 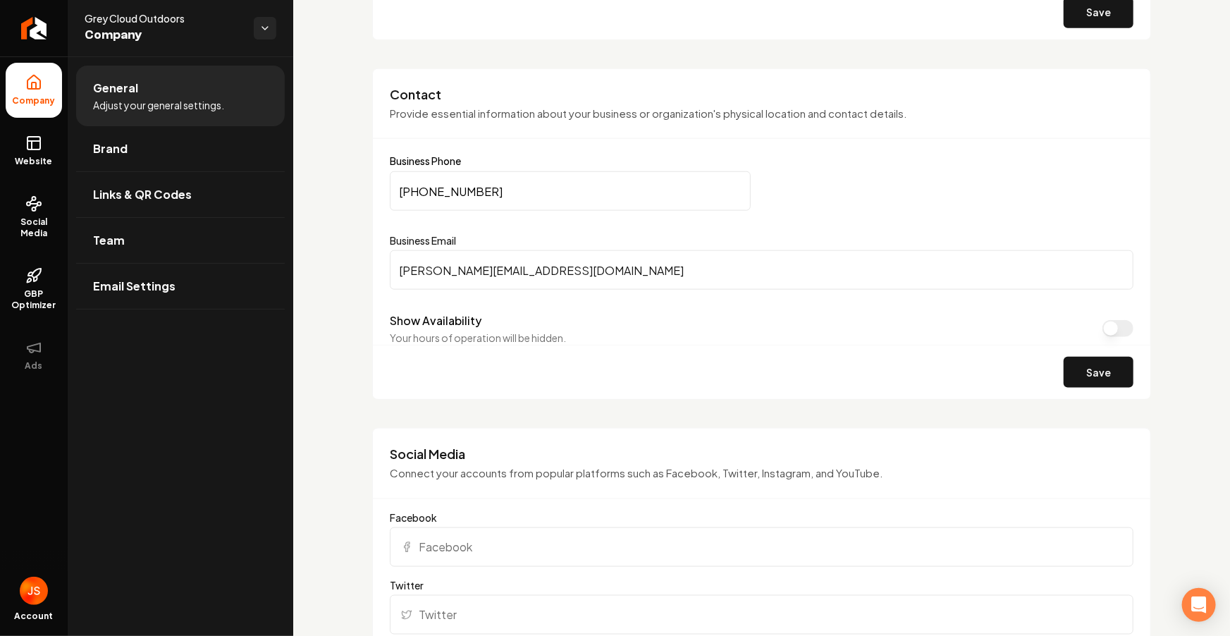 What do you see at coordinates (761, 270) in the screenshot?
I see `input: Business Email` at bounding box center [761, 270].